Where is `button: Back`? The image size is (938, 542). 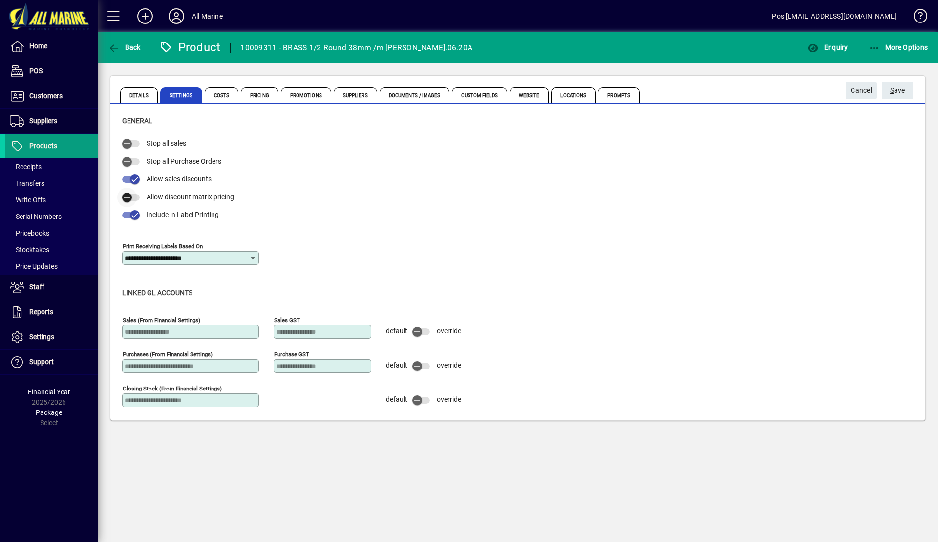 button: Back is located at coordinates (124, 47).